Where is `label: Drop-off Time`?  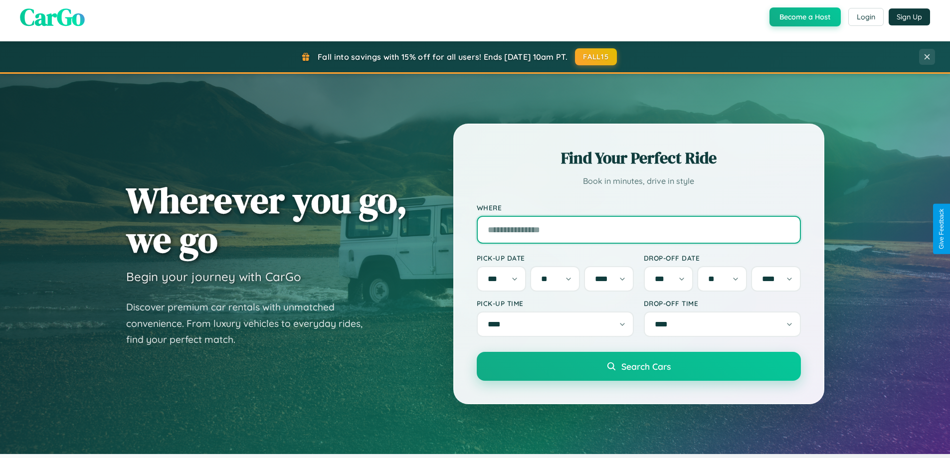 label: Drop-off Time is located at coordinates (722, 303).